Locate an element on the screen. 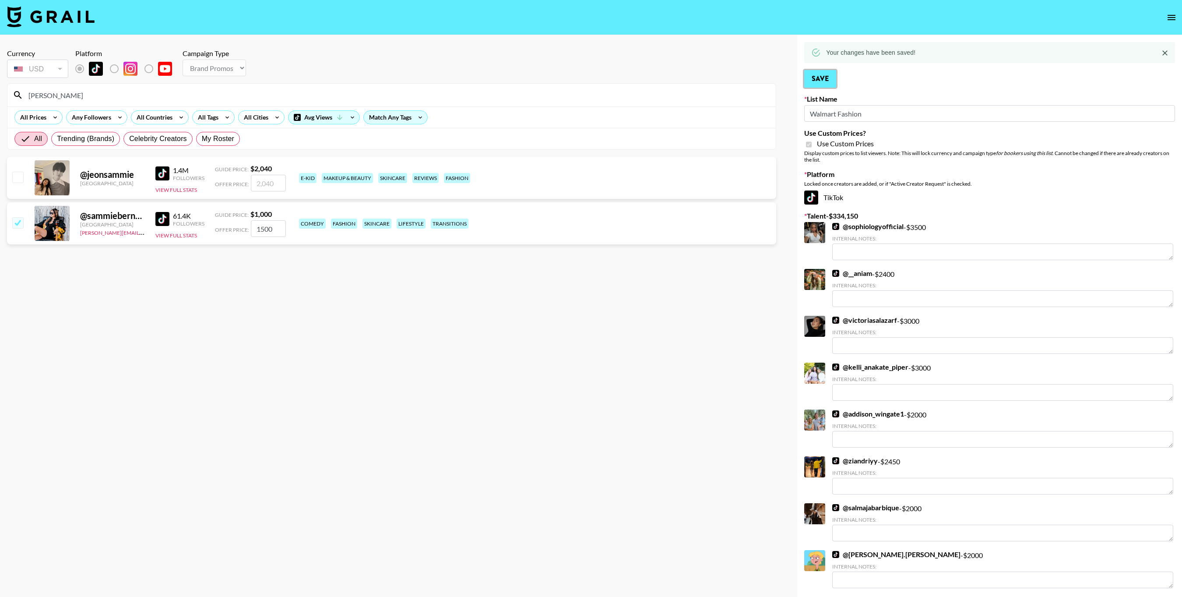  span: Trending (Brands) is located at coordinates (85, 139).